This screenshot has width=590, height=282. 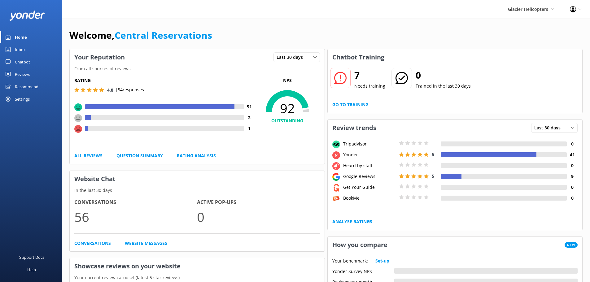 I want to click on h3: Showcase reviews on your website, so click(x=197, y=266).